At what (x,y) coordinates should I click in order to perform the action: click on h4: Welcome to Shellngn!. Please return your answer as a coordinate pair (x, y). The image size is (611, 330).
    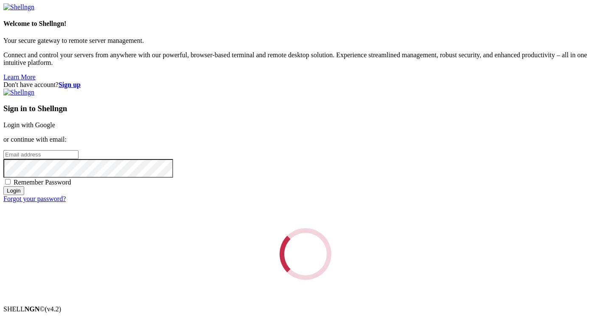
    Looking at the image, I should click on (305, 24).